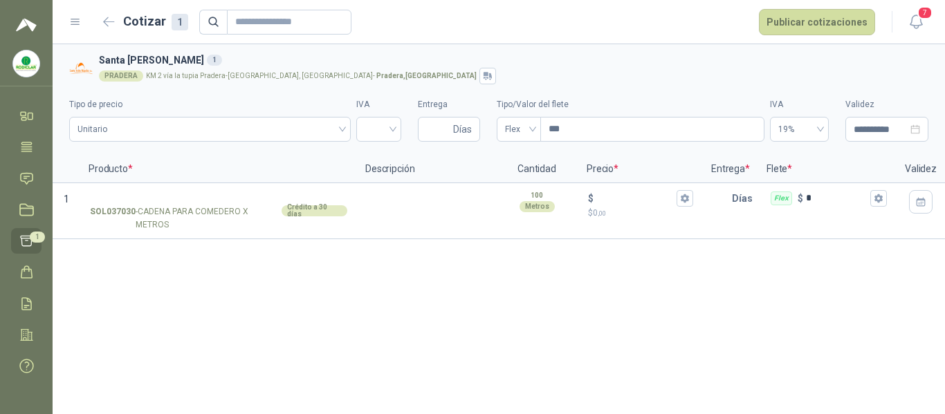 This screenshot has width=945, height=414. What do you see at coordinates (640, 169) in the screenshot?
I see `p: Precio` at bounding box center [640, 169].